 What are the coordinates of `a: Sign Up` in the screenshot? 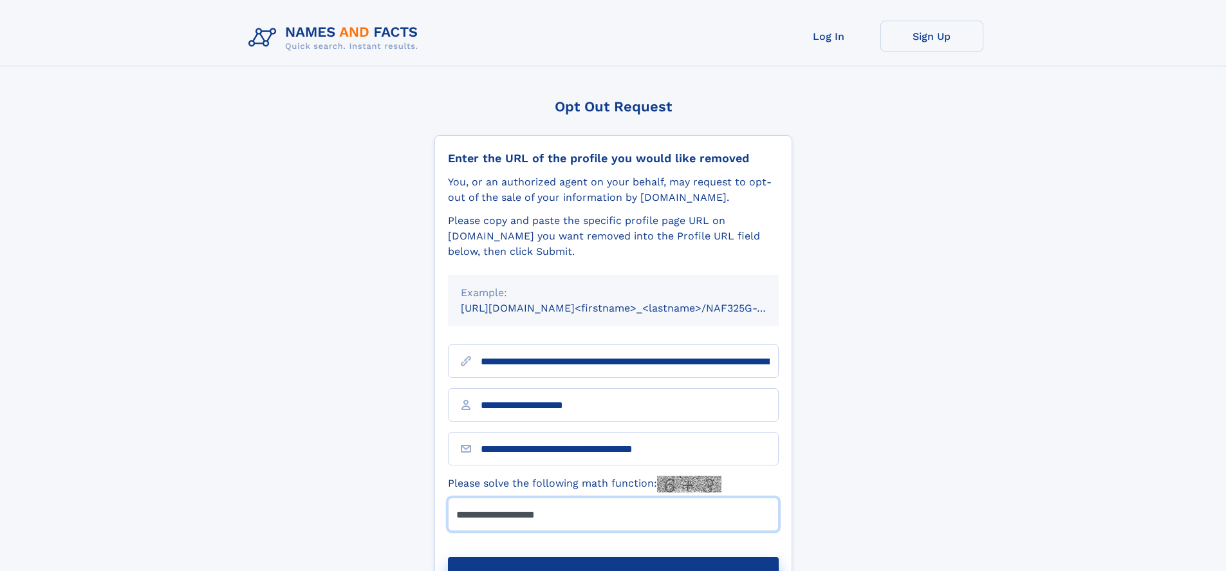 It's located at (932, 36).